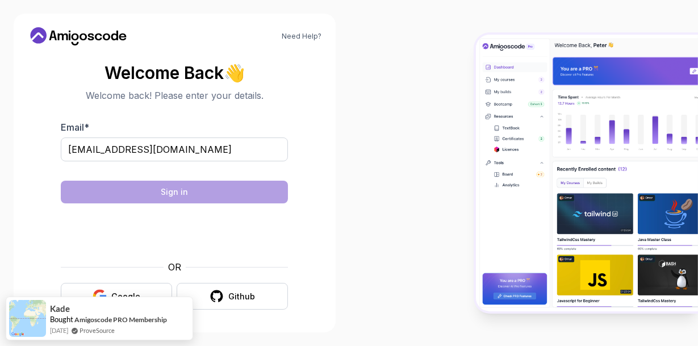 The height and width of the screenshot is (346, 698). Describe the element at coordinates (125, 296) in the screenshot. I see `div: Google` at that location.